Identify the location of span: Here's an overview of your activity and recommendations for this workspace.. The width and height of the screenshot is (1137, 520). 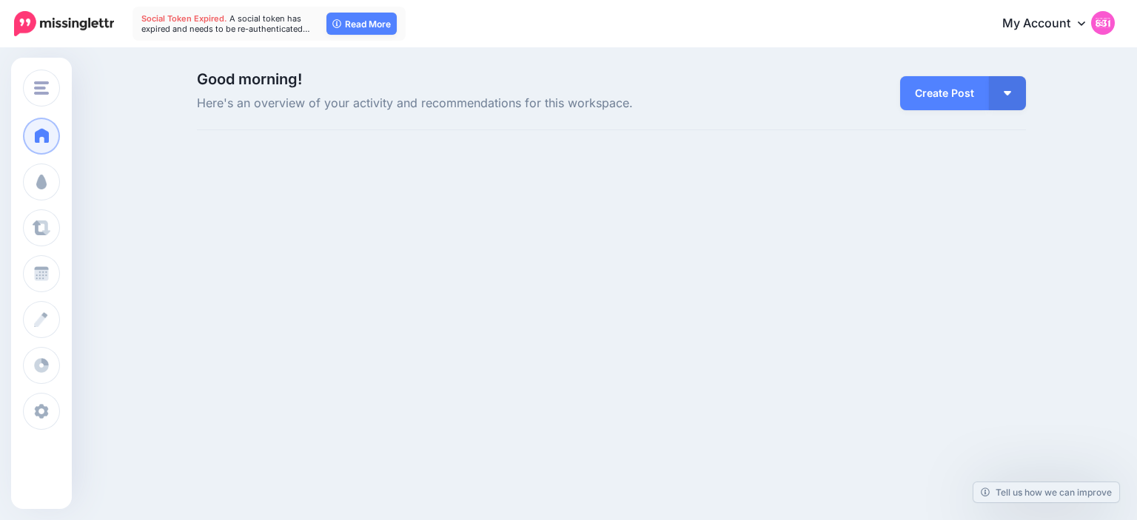
(469, 104).